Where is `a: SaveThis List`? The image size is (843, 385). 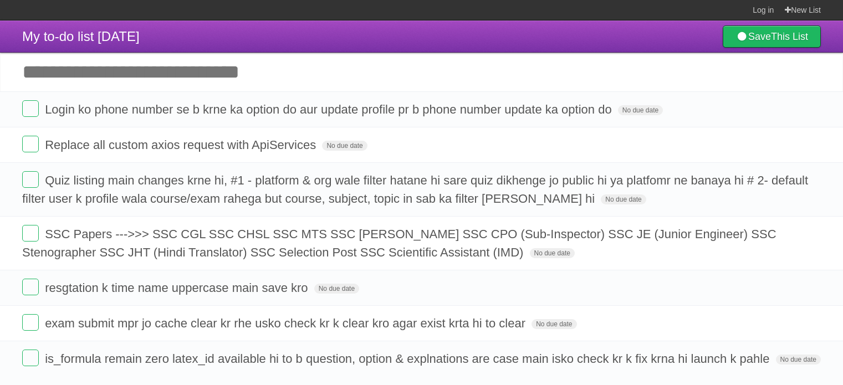
a: SaveThis List is located at coordinates (771, 37).